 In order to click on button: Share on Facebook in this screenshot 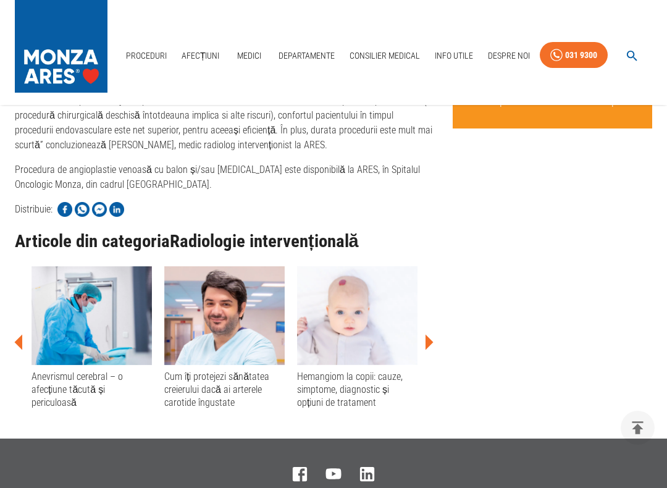, I will do `click(65, 209)`.